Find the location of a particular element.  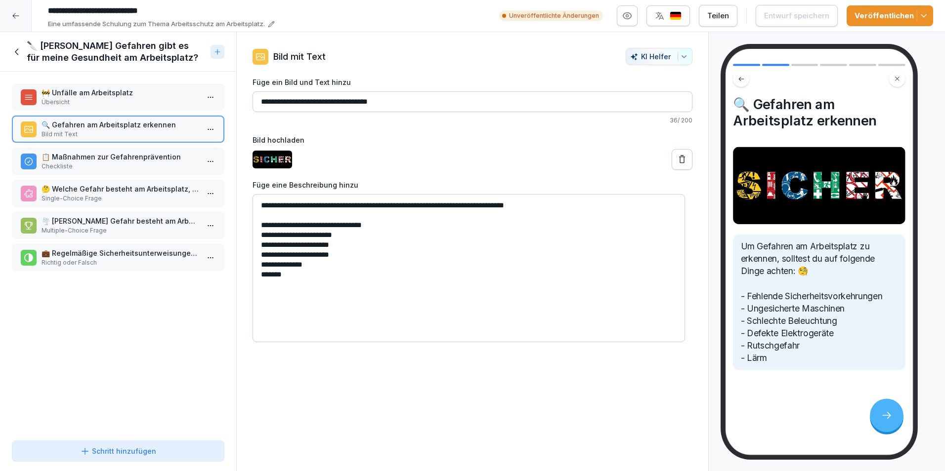

img: cltqvhoky00003j6wod3kntuo.jpg is located at coordinates (272, 160).